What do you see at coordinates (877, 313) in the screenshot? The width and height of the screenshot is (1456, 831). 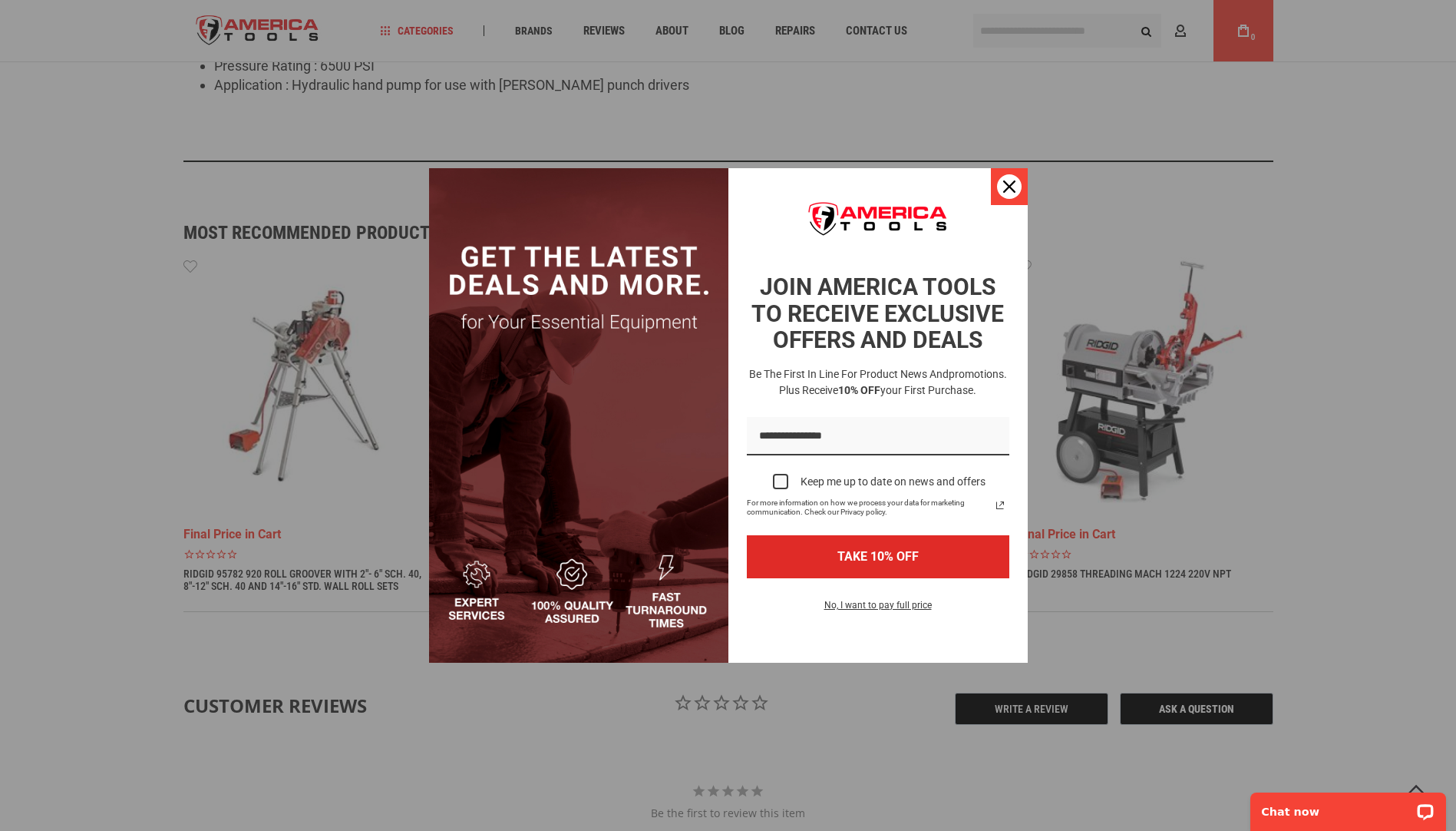 I see `strong: JOIN AMERICA TOOLS TO RECEIVE EXCLUSIVE OFFERS AND DEALS` at bounding box center [877, 313].